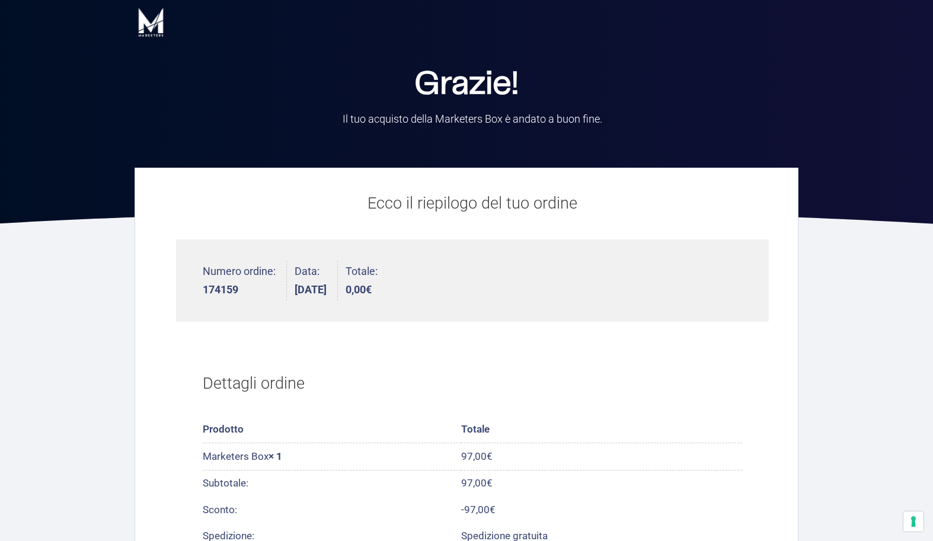  What do you see at coordinates (602, 430) in the screenshot?
I see `th: Totale` at bounding box center [602, 430].